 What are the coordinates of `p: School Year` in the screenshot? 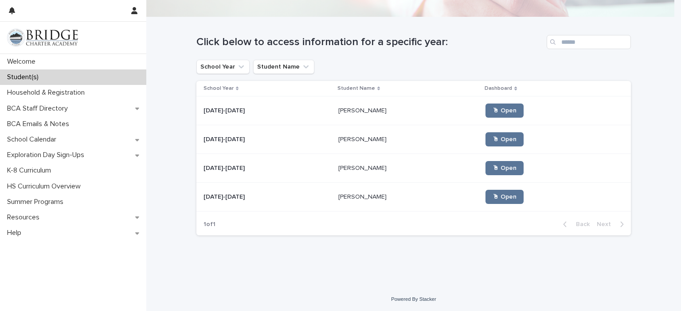 It's located at (218, 89).